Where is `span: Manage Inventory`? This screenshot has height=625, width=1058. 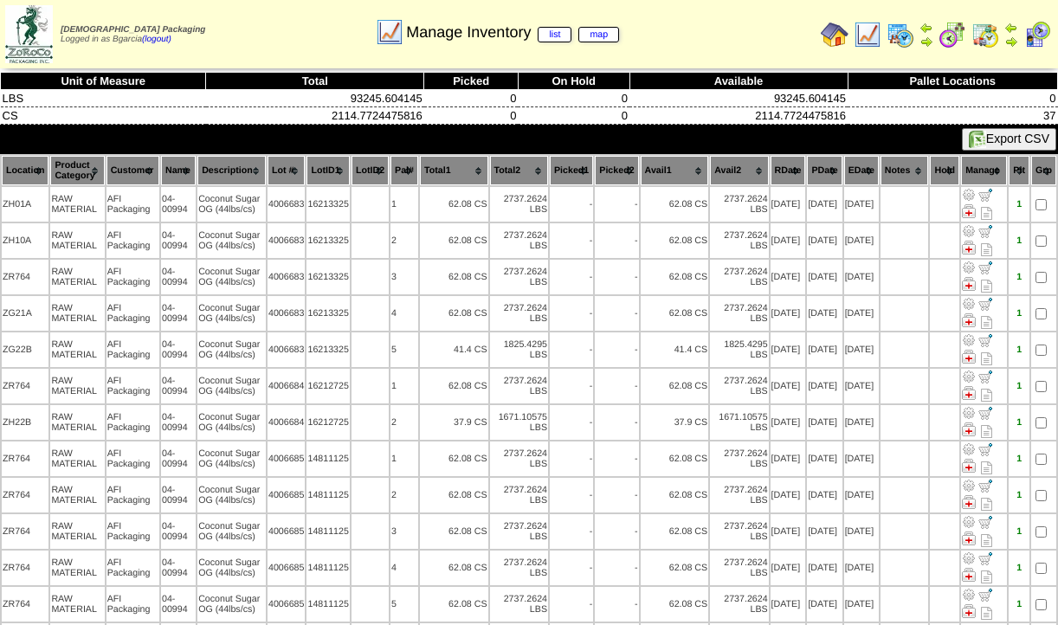
span: Manage Inventory is located at coordinates (512, 32).